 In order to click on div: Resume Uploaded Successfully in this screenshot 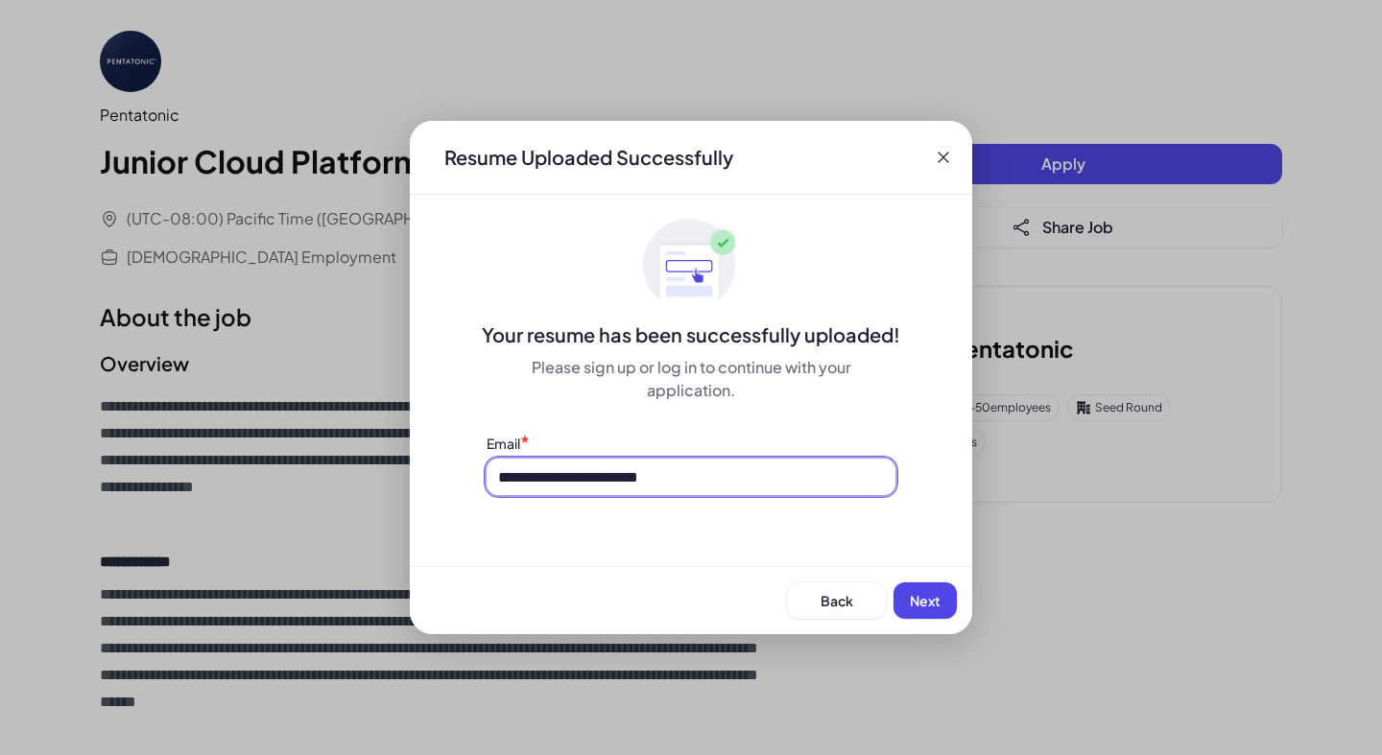, I will do `click(588, 157)`.